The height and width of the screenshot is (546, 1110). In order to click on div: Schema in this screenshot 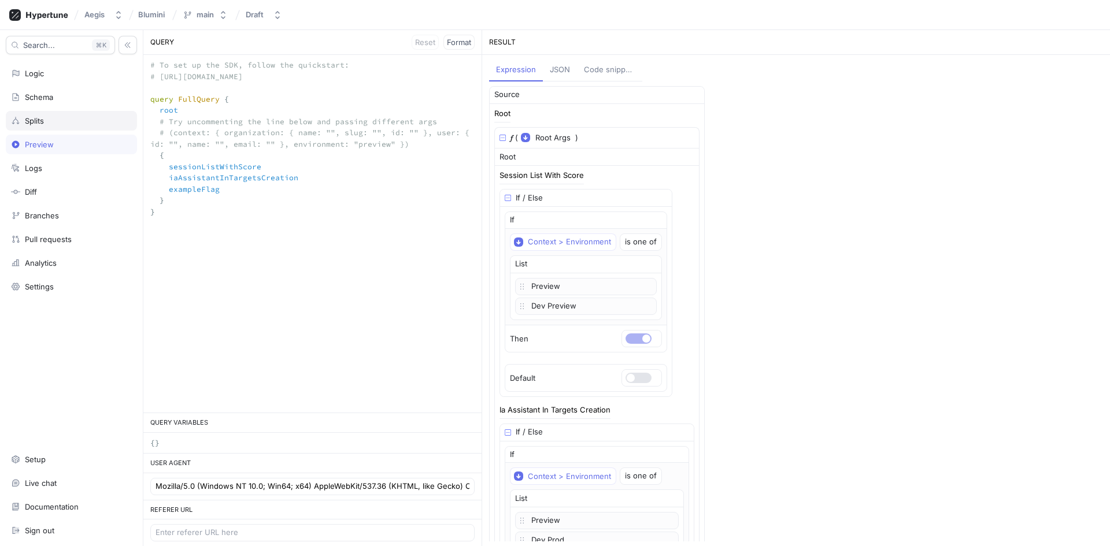, I will do `click(39, 97)`.